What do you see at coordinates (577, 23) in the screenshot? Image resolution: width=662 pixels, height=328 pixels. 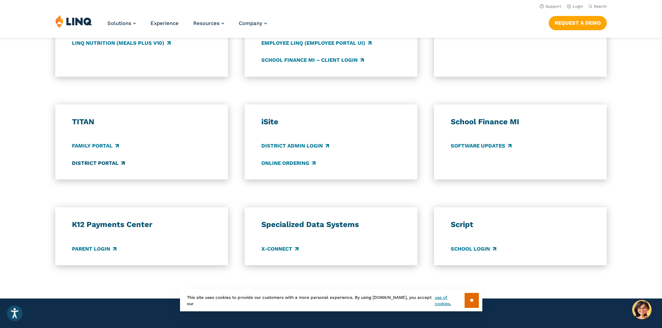 I see `a: Request a Demo` at bounding box center [577, 23].